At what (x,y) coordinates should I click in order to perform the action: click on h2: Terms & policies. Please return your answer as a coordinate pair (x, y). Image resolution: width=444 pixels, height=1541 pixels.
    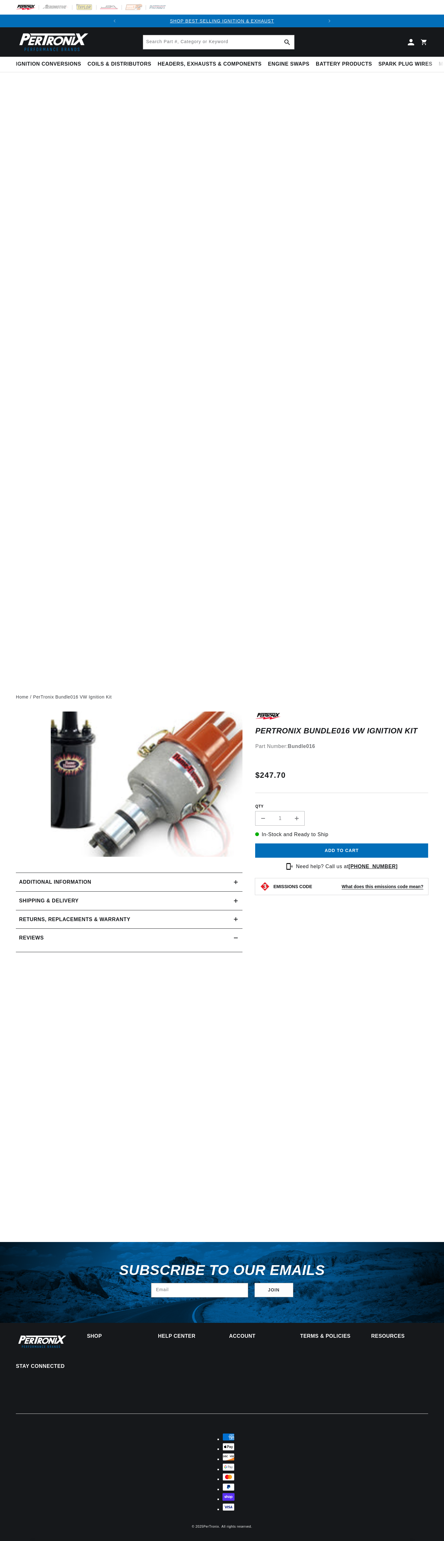
    Looking at the image, I should click on (328, 1336).